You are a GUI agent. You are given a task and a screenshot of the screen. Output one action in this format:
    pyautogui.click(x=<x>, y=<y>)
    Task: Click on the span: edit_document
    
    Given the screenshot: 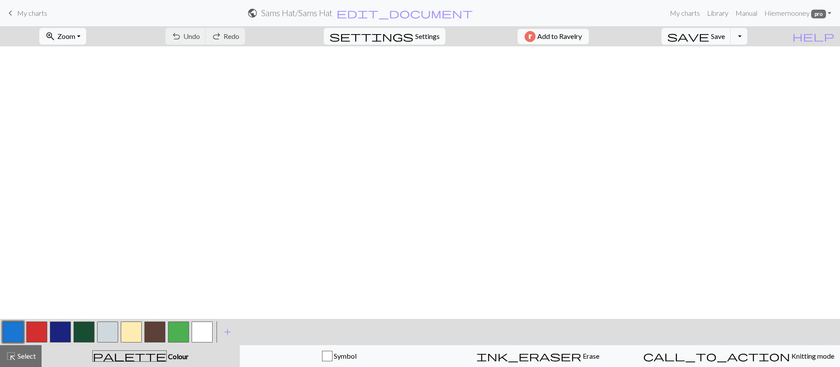 What is the action you would take?
    pyautogui.click(x=405, y=13)
    